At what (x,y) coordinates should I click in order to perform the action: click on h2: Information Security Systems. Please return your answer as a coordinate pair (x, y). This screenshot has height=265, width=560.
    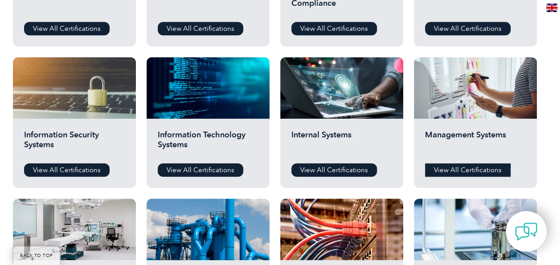
    Looking at the image, I should click on (74, 143).